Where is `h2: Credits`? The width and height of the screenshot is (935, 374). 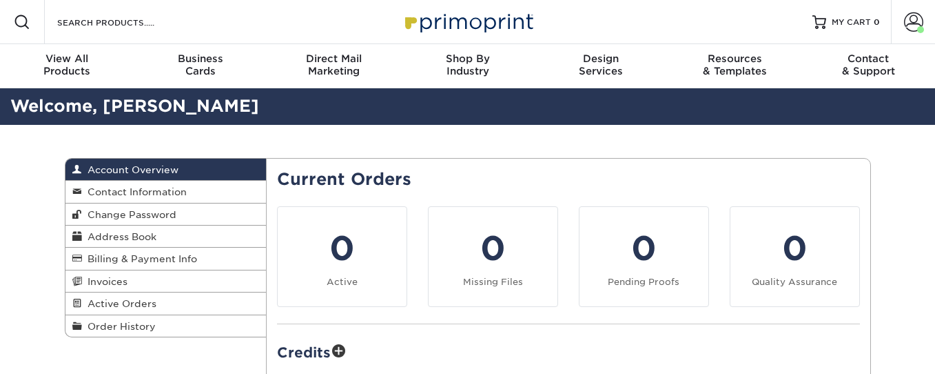
h2: Credits is located at coordinates (569, 351).